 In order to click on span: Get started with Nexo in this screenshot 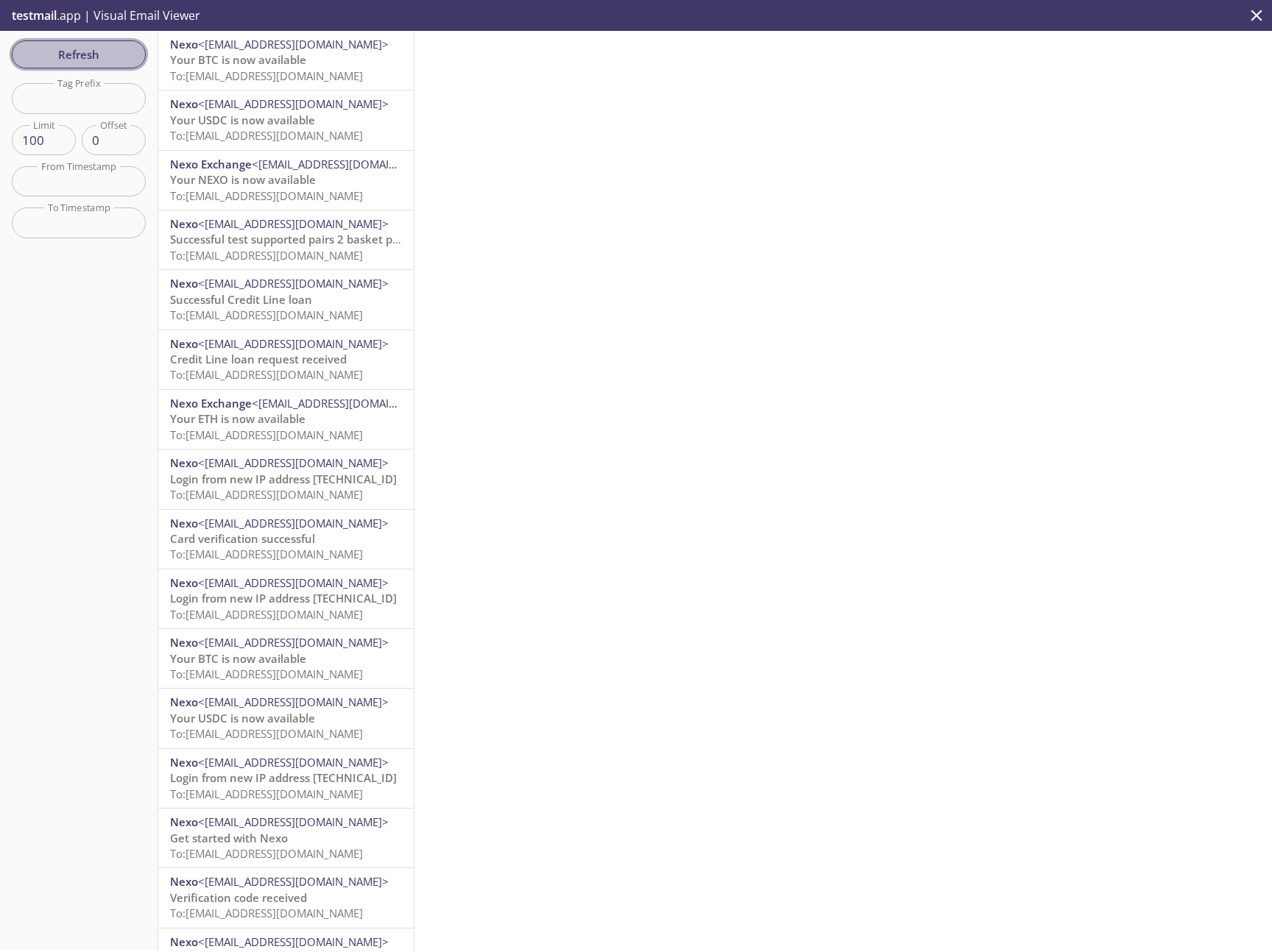, I will do `click(229, 838)`.